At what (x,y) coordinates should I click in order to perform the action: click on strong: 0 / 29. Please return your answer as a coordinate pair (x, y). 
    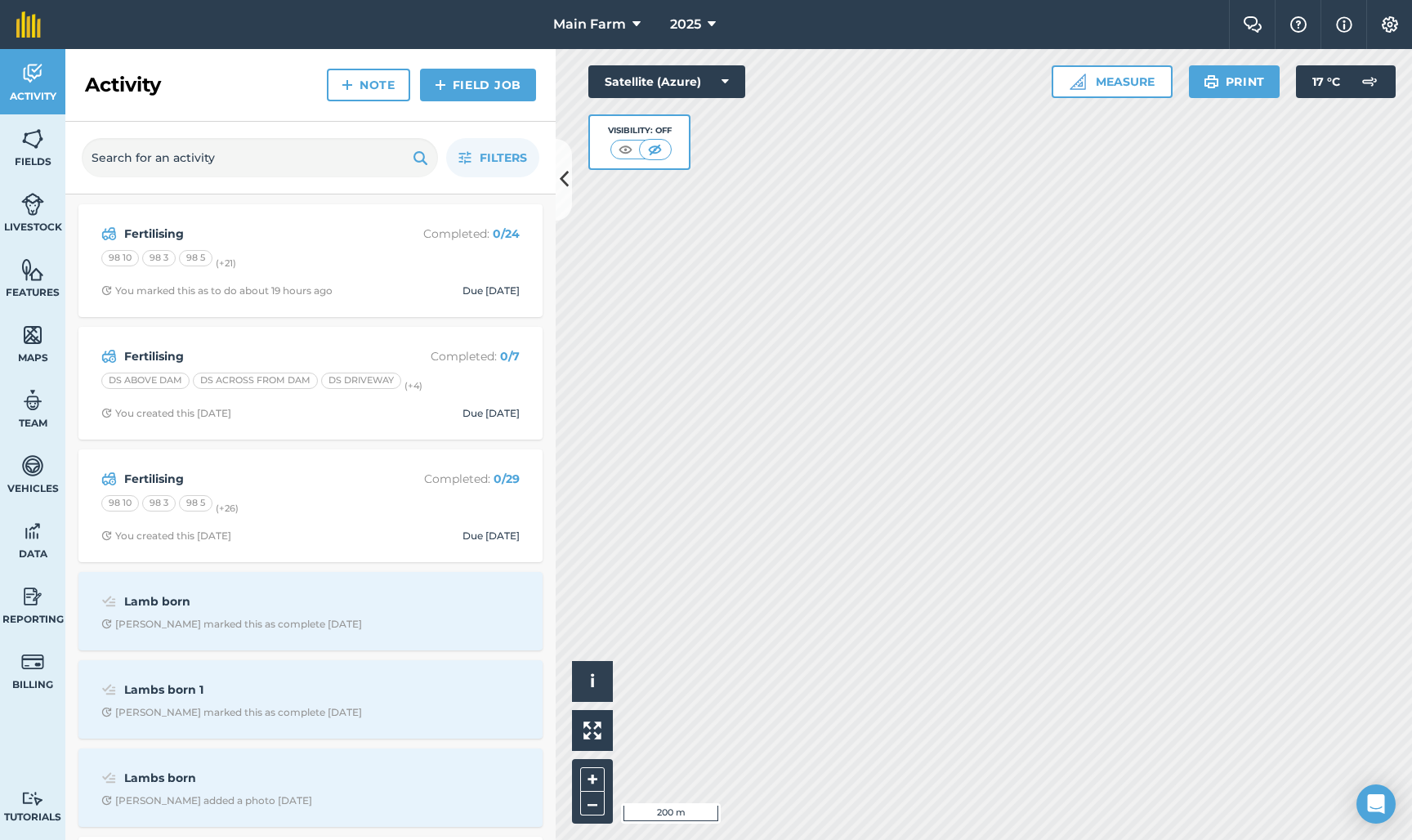
    Looking at the image, I should click on (507, 479).